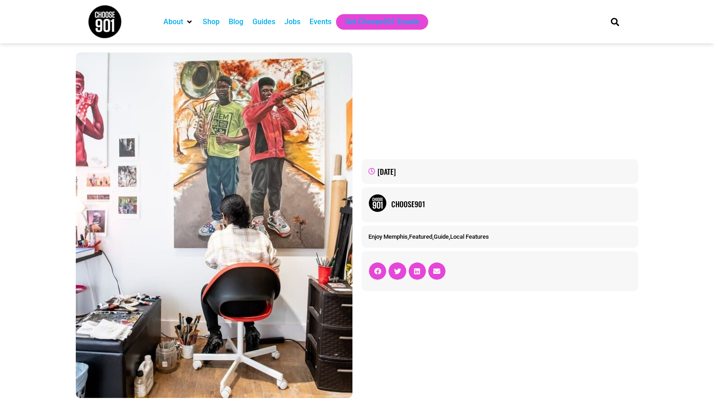 This screenshot has height=403, width=714. Describe the element at coordinates (511, 204) in the screenshot. I see `div: Choose901` at that location.